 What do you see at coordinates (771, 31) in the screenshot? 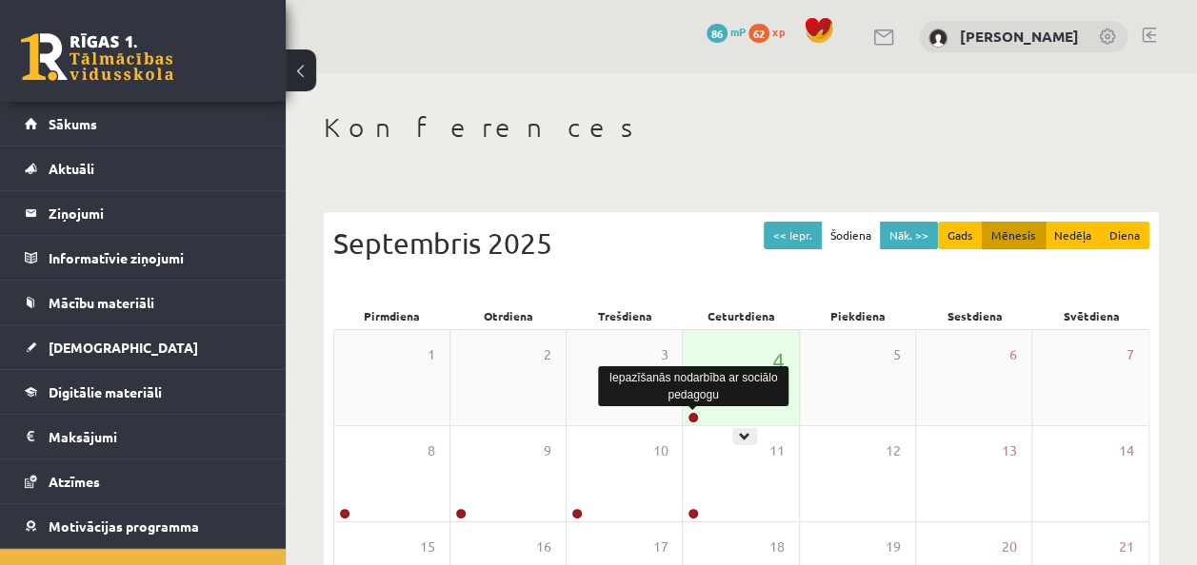
I see `a: 62 xp` at bounding box center [771, 31].